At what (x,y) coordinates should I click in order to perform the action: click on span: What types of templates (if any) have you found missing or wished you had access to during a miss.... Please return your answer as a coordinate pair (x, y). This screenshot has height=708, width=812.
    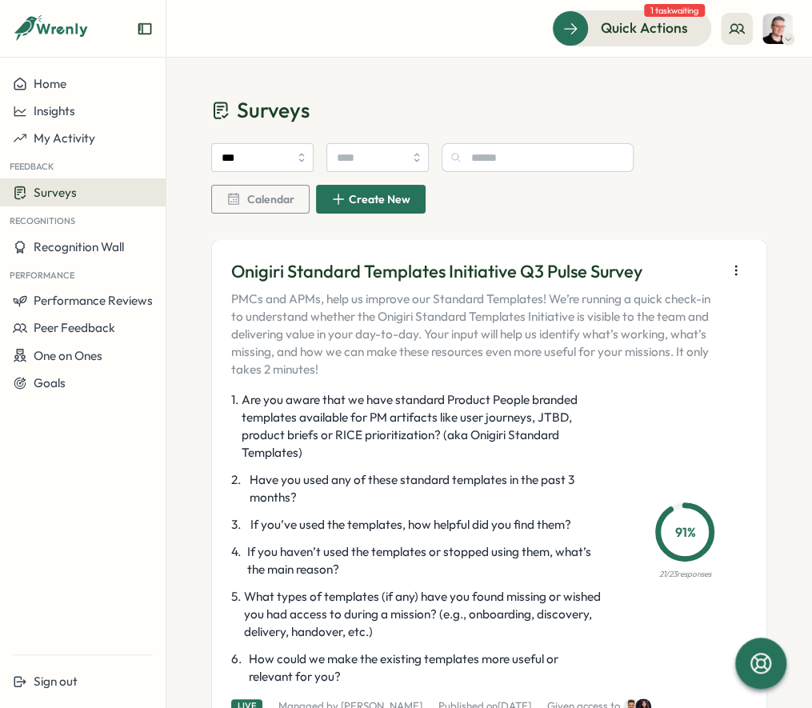
    Looking at the image, I should click on (424, 614).